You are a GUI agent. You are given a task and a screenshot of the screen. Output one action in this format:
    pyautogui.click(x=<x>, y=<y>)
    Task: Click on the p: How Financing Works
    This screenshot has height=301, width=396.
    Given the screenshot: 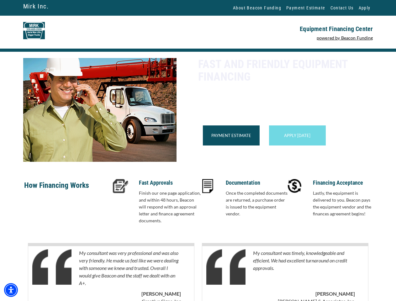 What is the action you would take?
    pyautogui.click(x=68, y=189)
    